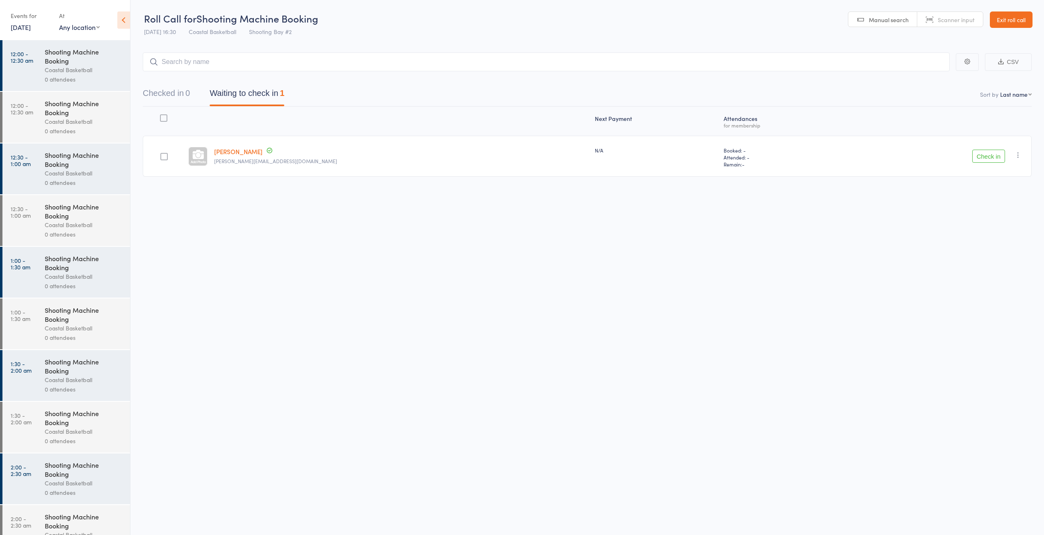 The width and height of the screenshot is (1044, 535). I want to click on div: Atten­dances, so click(783, 121).